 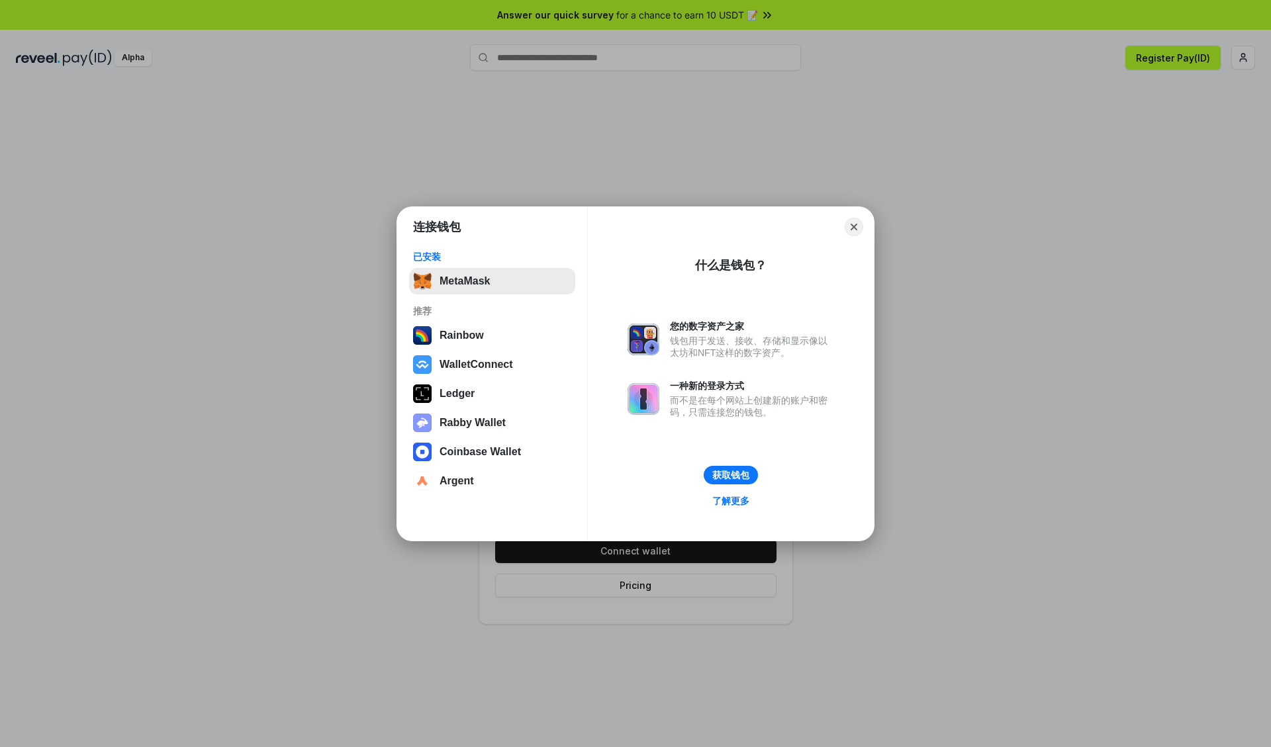 I want to click on div: Rabby Wallet, so click(x=472, y=423).